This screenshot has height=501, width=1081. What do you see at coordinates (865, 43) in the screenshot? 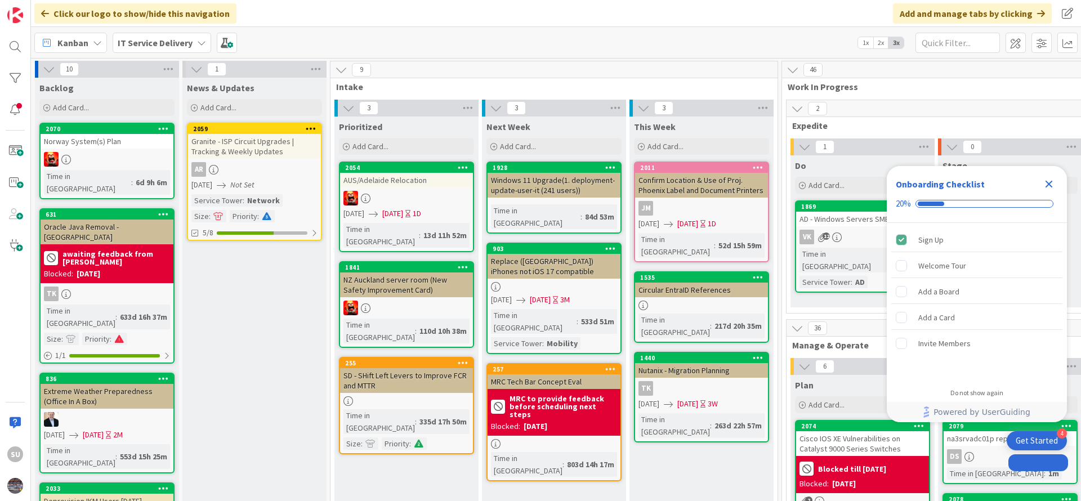
I see `span: 1x` at bounding box center [865, 43].